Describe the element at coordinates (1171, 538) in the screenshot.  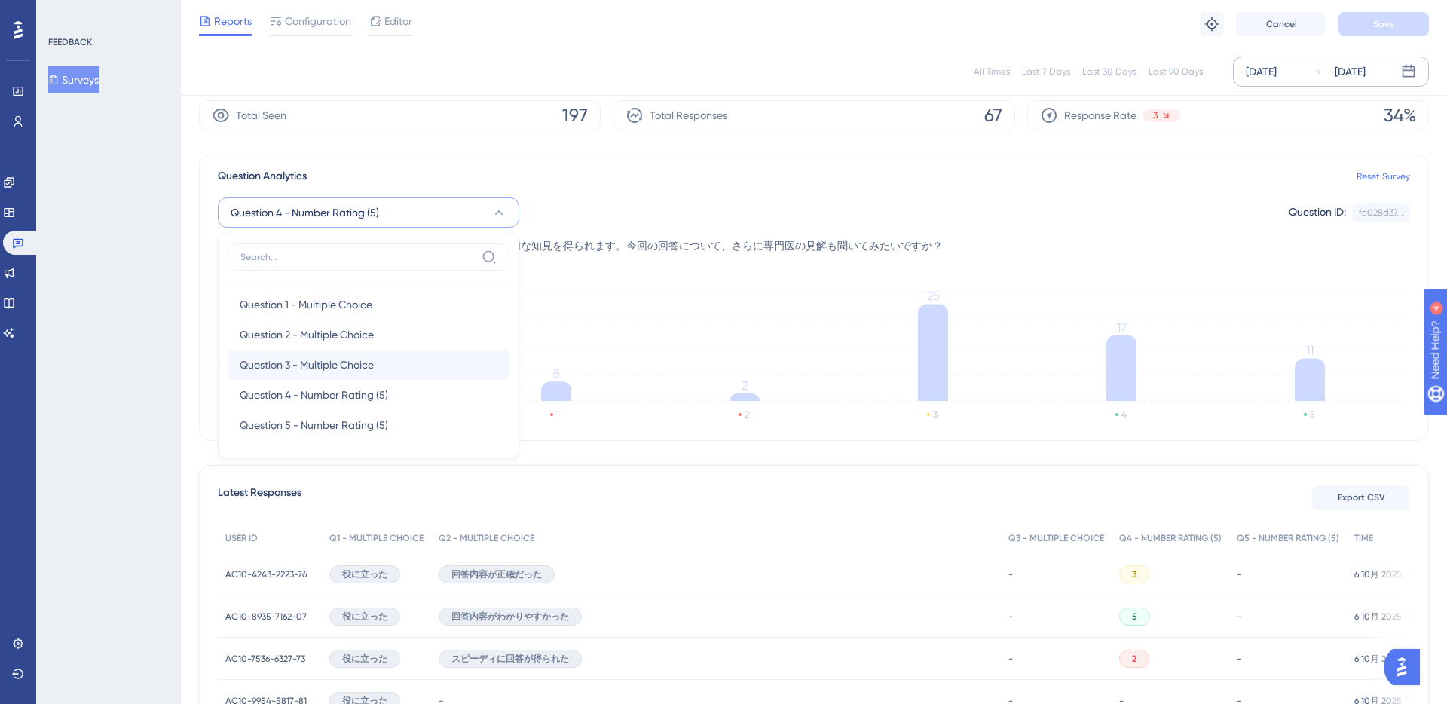
I see `span: Q4 - NUMBER RATING (5)` at that location.